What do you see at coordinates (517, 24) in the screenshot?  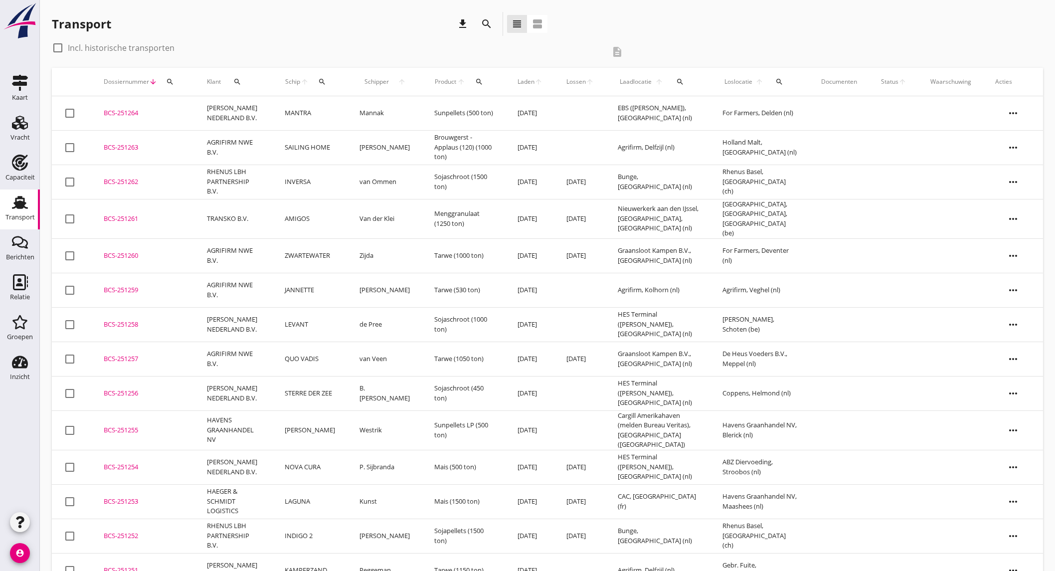 I see `i: view_headline` at bounding box center [517, 24].